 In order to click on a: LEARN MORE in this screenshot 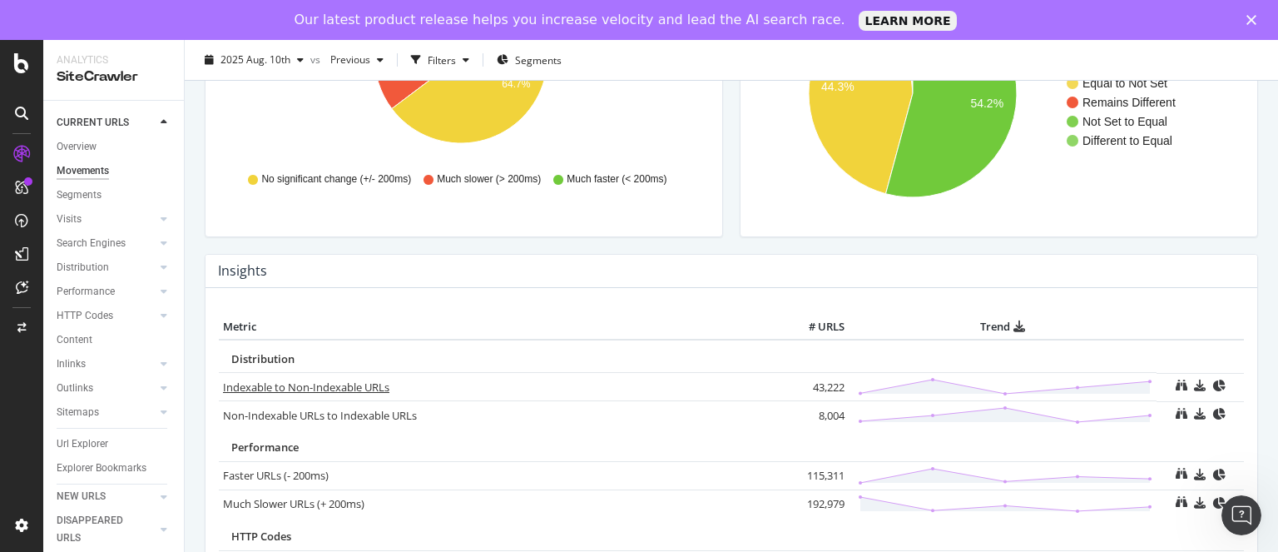, I will do `click(908, 21)`.